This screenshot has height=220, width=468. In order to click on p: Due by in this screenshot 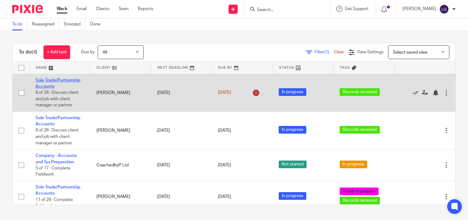, I will do `click(88, 52)`.